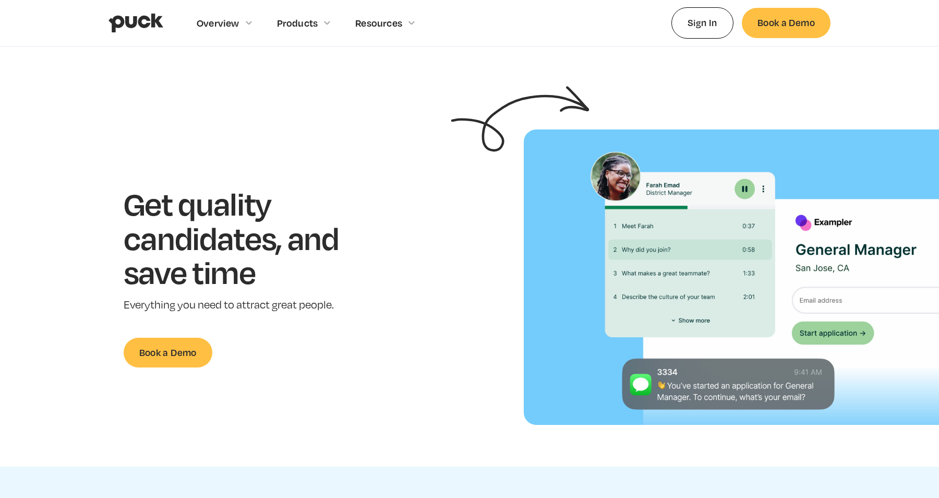 The height and width of the screenshot is (498, 939). What do you see at coordinates (702, 22) in the screenshot?
I see `a: Sign In` at bounding box center [702, 22].